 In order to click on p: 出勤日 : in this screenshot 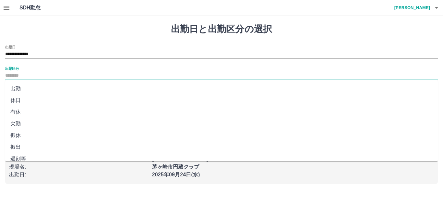, I will do `click(79, 175)`.